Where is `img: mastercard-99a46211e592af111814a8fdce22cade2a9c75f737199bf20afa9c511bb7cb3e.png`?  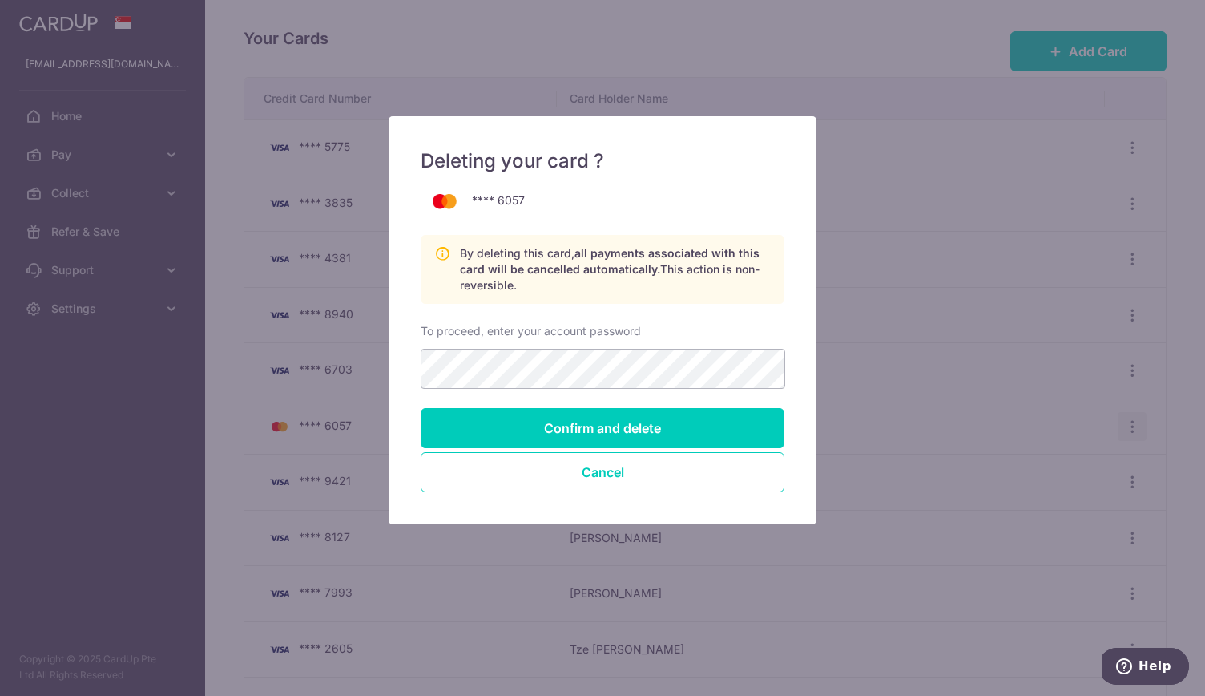
img: mastercard-99a46211e592af111814a8fdce22cade2a9c75f737199bf20afa9c511bb7cb3e.png is located at coordinates (445, 201).